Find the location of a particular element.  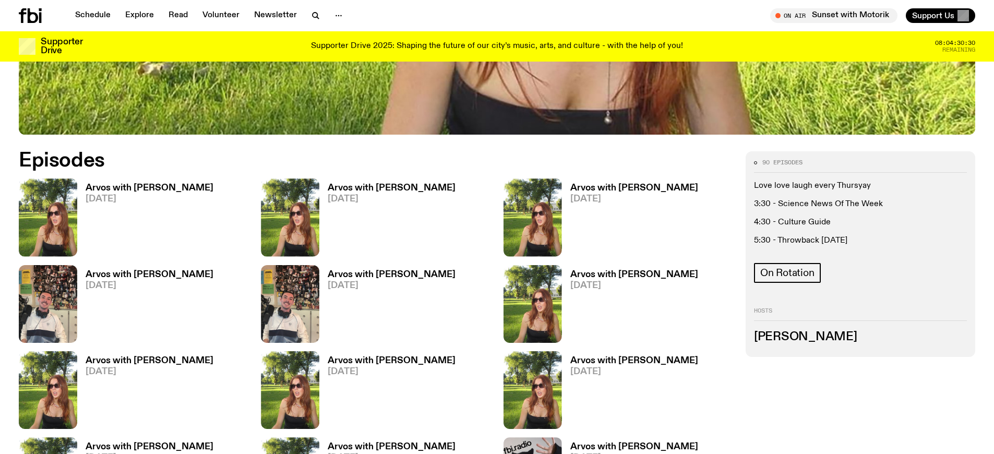

a: Volunteer is located at coordinates (221, 16).